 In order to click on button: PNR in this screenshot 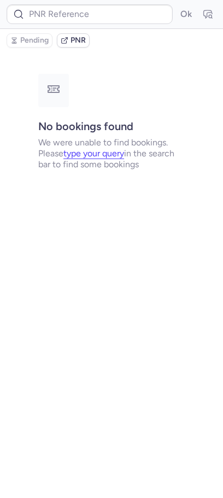, I will do `click(73, 40)`.